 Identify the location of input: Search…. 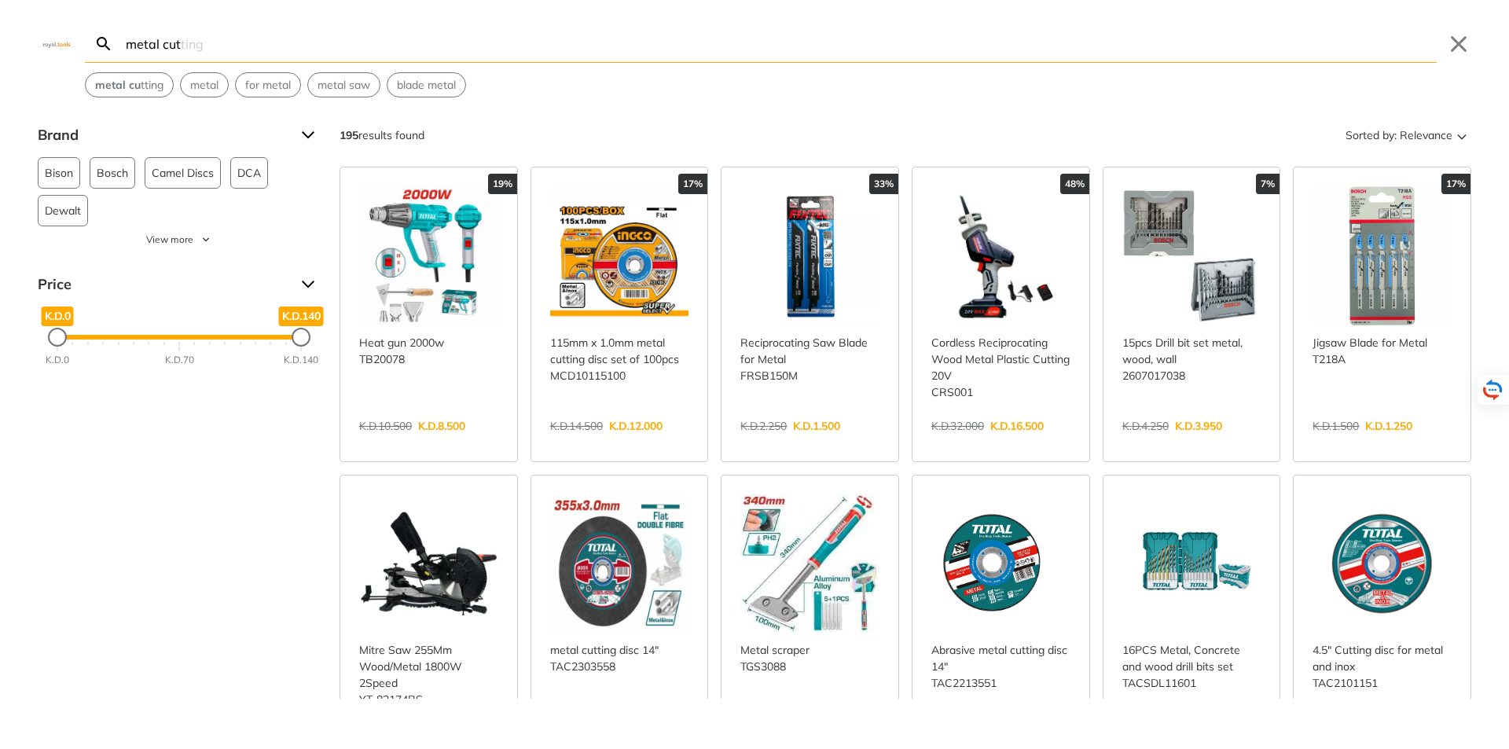
(780, 43).